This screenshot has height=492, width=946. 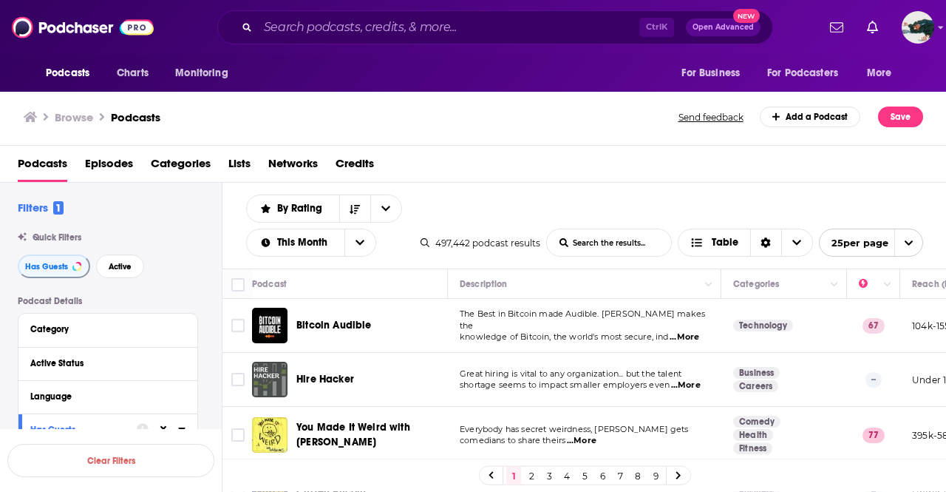 What do you see at coordinates (355, 166) in the screenshot?
I see `span: Credits` at bounding box center [355, 166].